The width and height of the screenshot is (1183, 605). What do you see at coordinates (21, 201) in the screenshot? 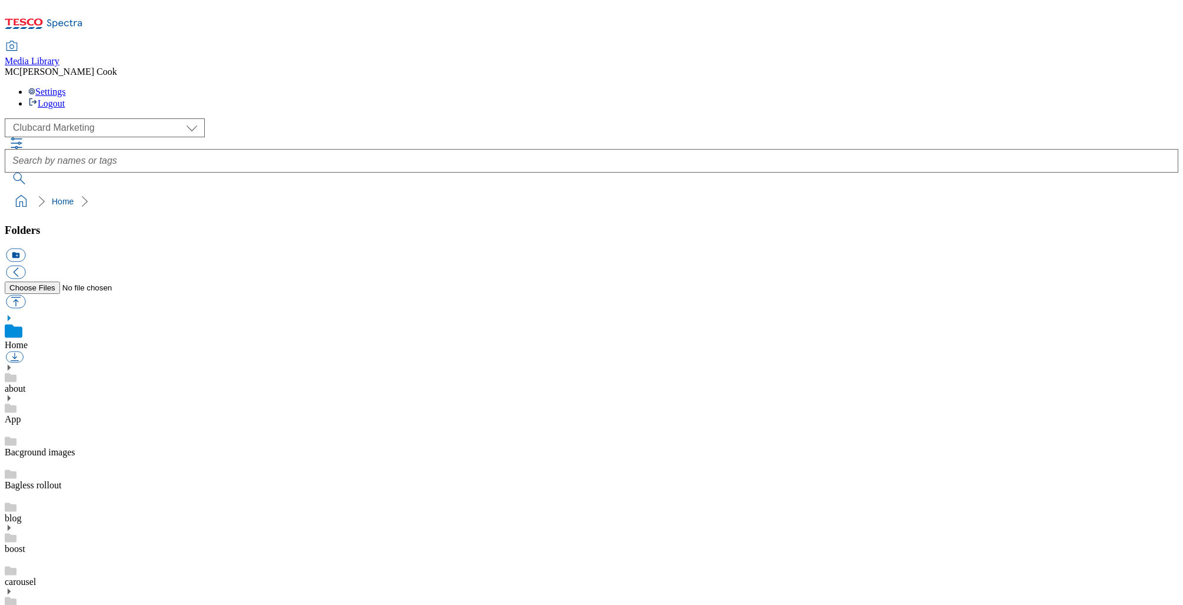
I see `a: home` at bounding box center [21, 201].